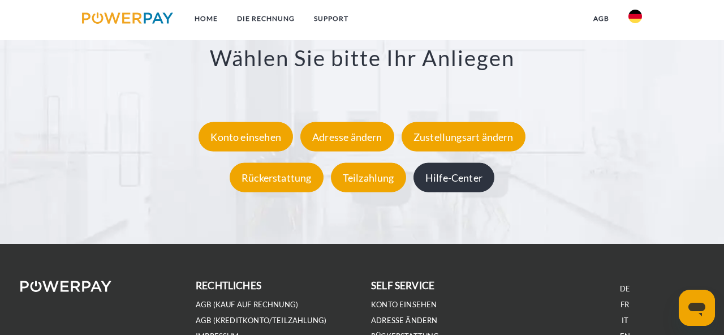 This screenshot has width=724, height=335. Describe the element at coordinates (463, 137) in the screenshot. I see `a: Zustellungsart ändern` at that location.